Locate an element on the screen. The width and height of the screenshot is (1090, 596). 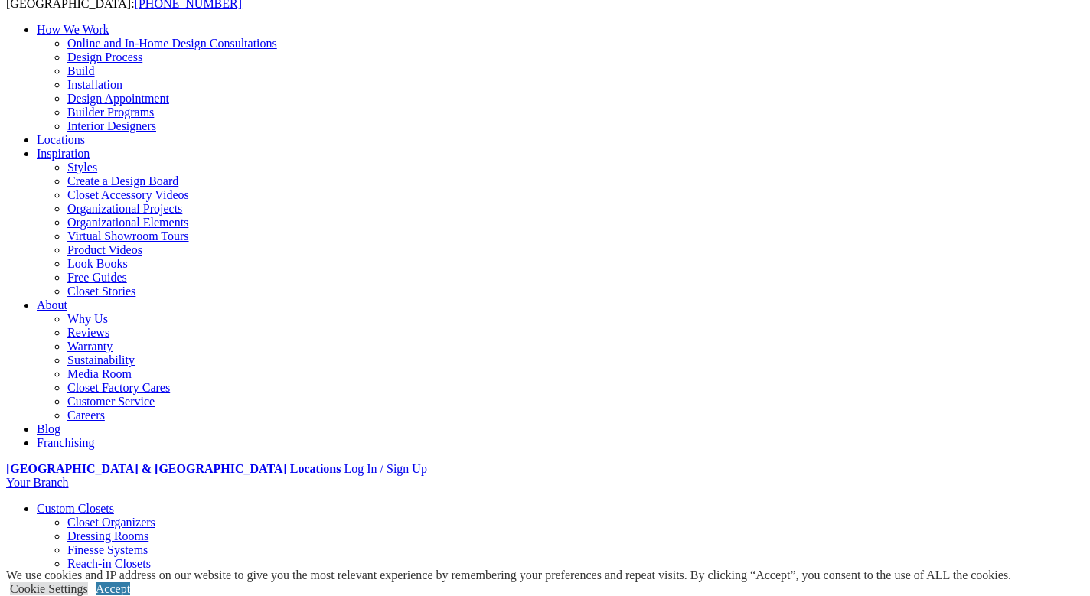
a: Interior Designers is located at coordinates (112, 125).